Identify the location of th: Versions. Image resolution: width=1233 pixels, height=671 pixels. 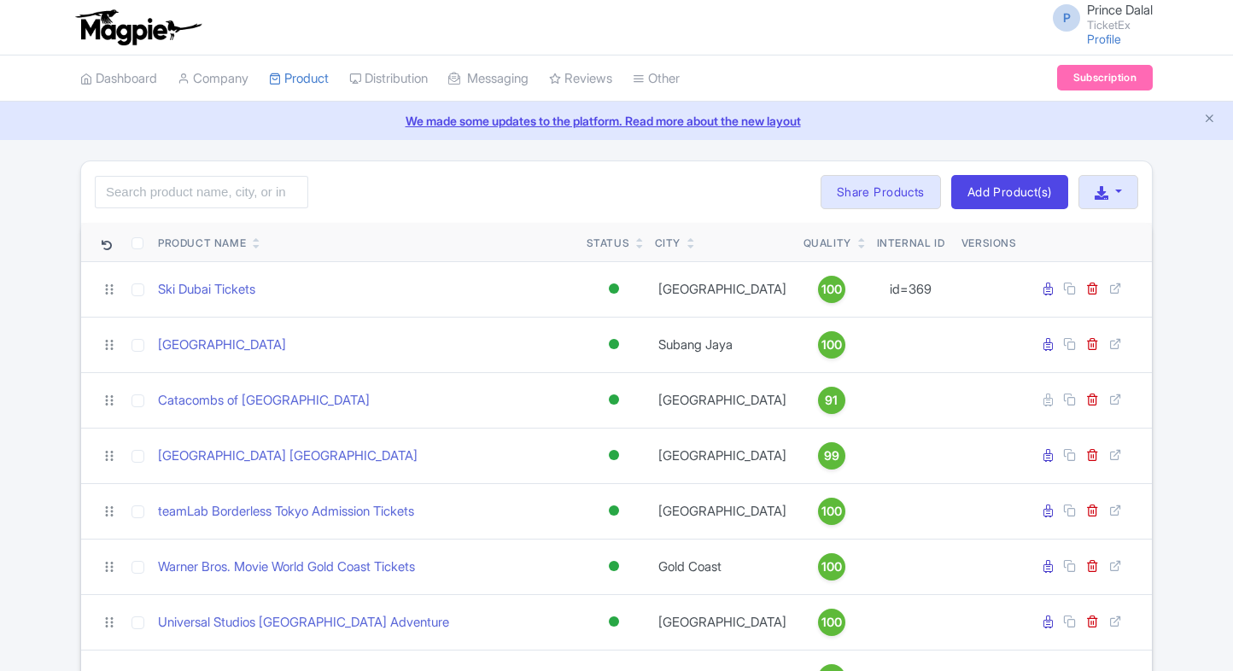
(988, 242).